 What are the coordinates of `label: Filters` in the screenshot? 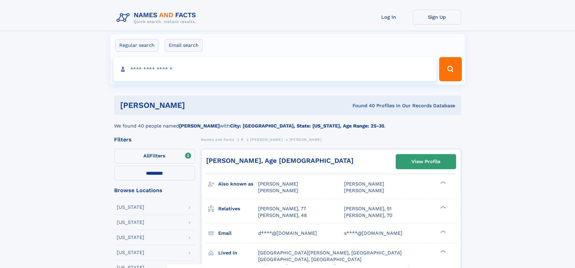 It's located at (154, 156).